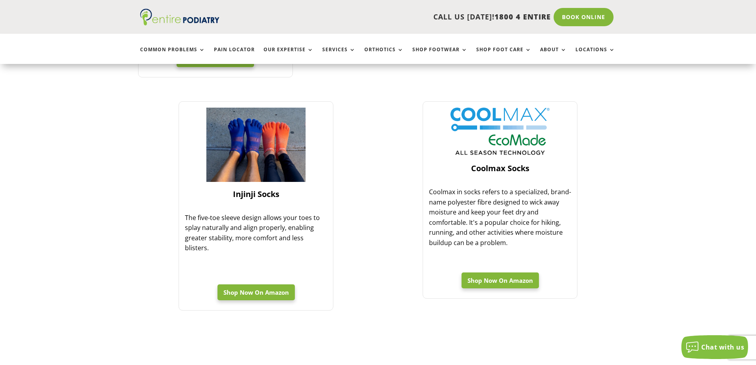 This screenshot has height=365, width=756. What do you see at coordinates (173, 55) in the screenshot?
I see `a: Common Problems` at bounding box center [173, 55].